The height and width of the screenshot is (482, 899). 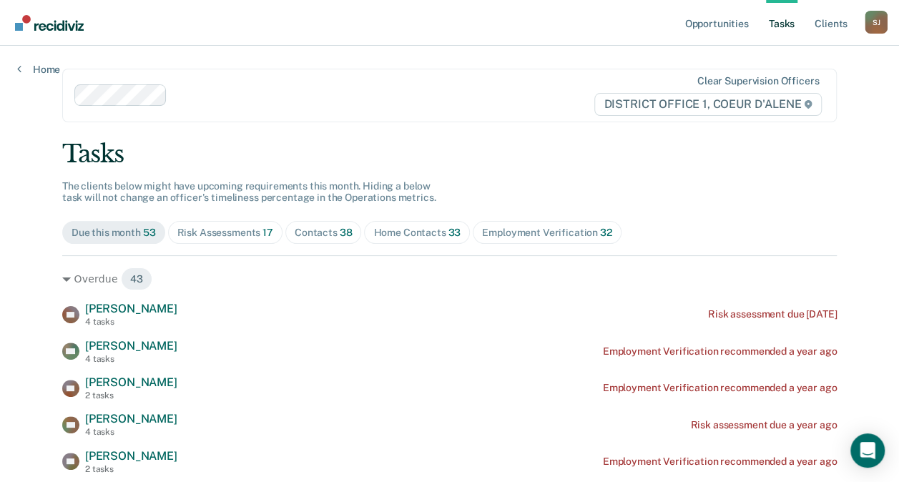 I want to click on a: Home, so click(x=39, y=69).